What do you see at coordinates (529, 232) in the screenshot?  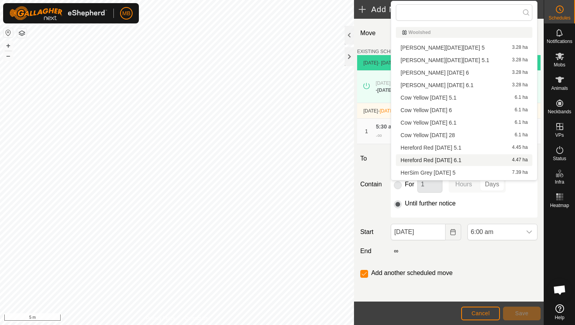 I see `div: dropdown trigger` at bounding box center [529, 232].